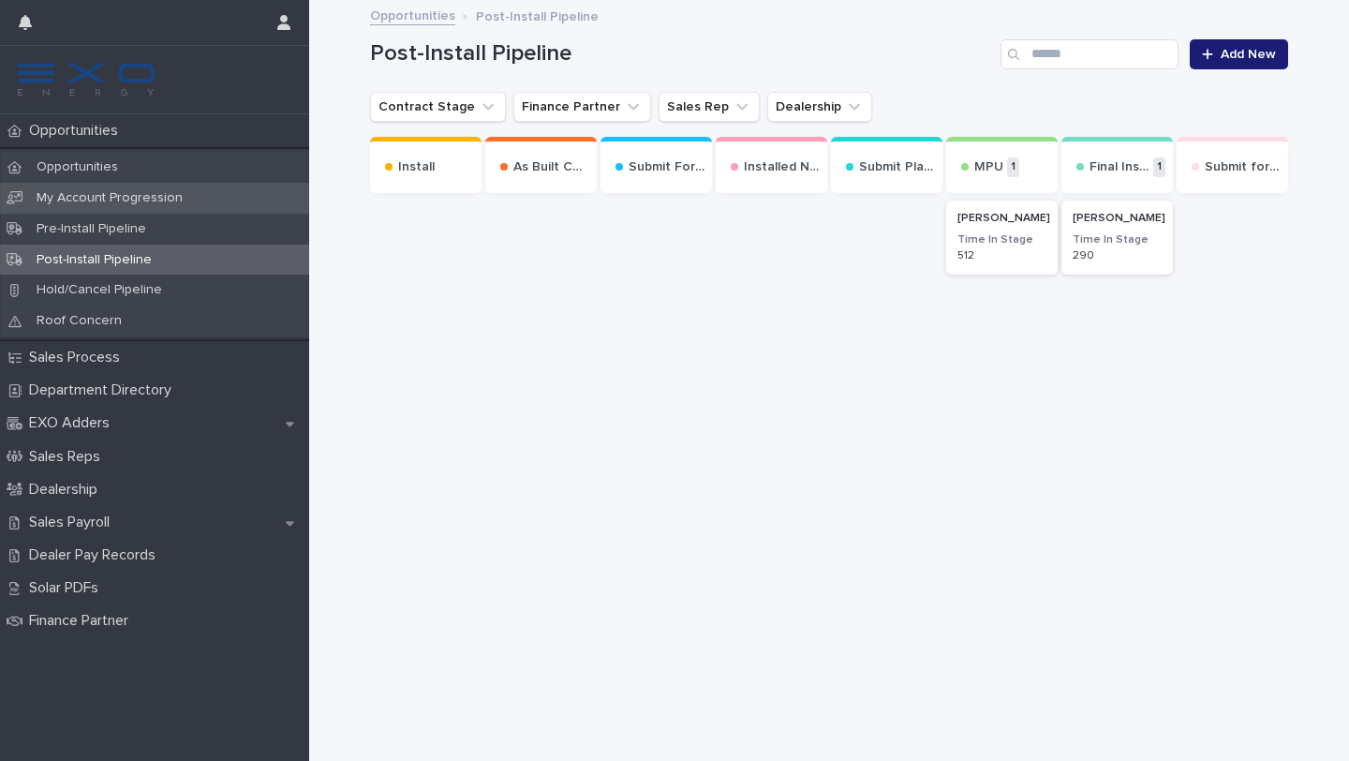  Describe the element at coordinates (709, 107) in the screenshot. I see `button: Sales Rep` at that location.